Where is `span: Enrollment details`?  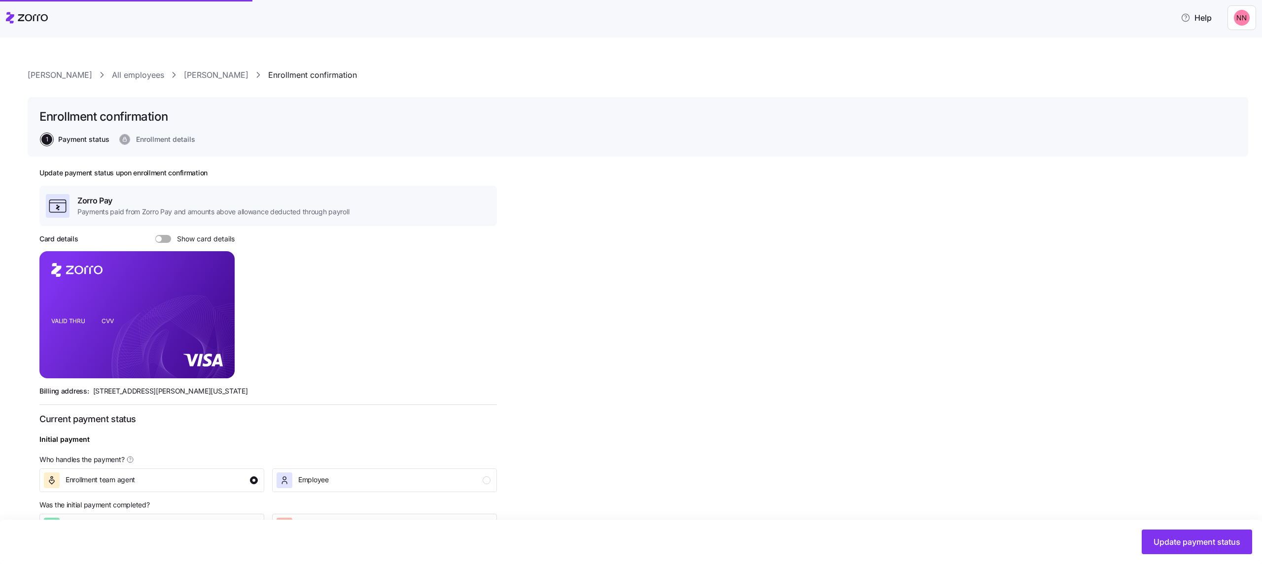
span: Enrollment details is located at coordinates (166, 139).